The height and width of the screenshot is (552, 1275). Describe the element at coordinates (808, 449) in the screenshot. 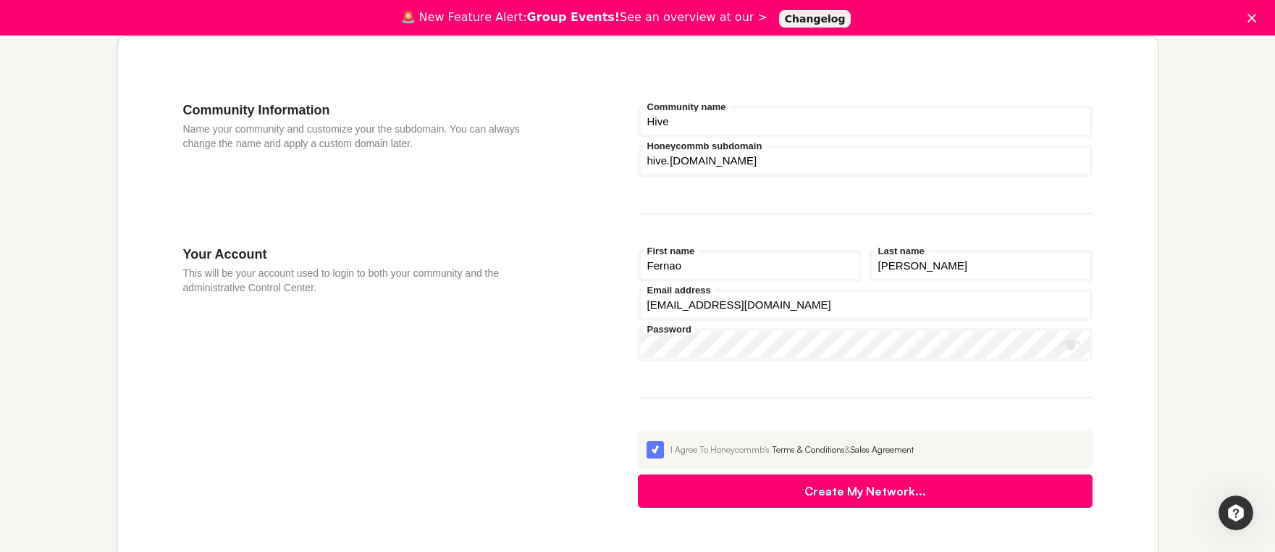

I see `a: Terms & Conditions` at that location.